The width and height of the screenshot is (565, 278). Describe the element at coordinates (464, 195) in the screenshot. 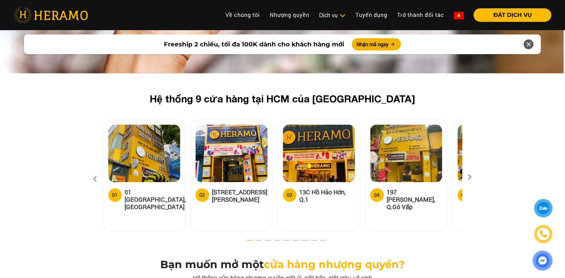

I see `div: 05` at that location.